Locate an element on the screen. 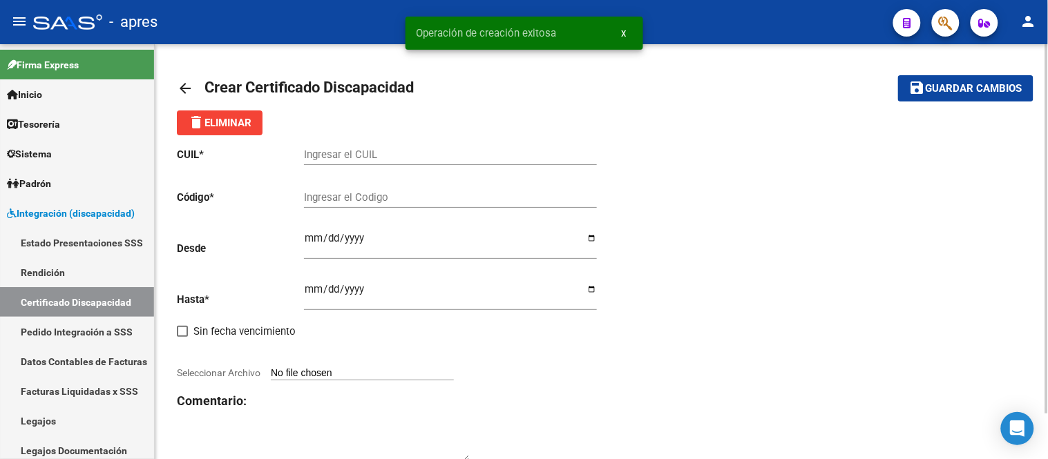  span: Integración (discapacidad) is located at coordinates (70, 214).